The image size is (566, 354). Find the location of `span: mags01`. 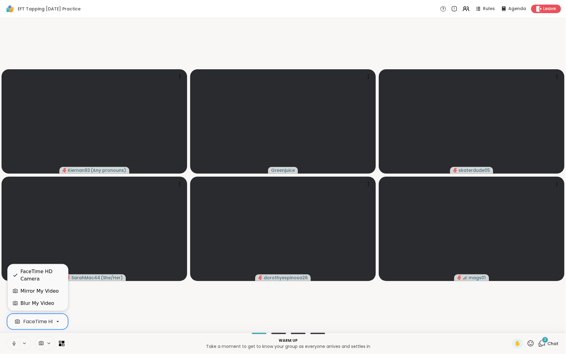

span: mags01 is located at coordinates (478, 278).